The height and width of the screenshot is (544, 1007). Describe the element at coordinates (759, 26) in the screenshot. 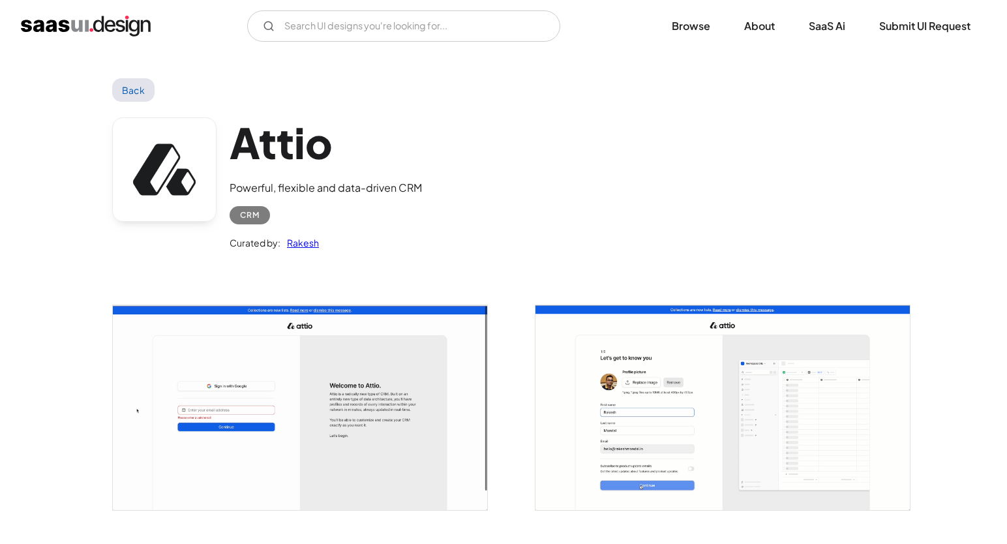

I see `a: About` at that location.